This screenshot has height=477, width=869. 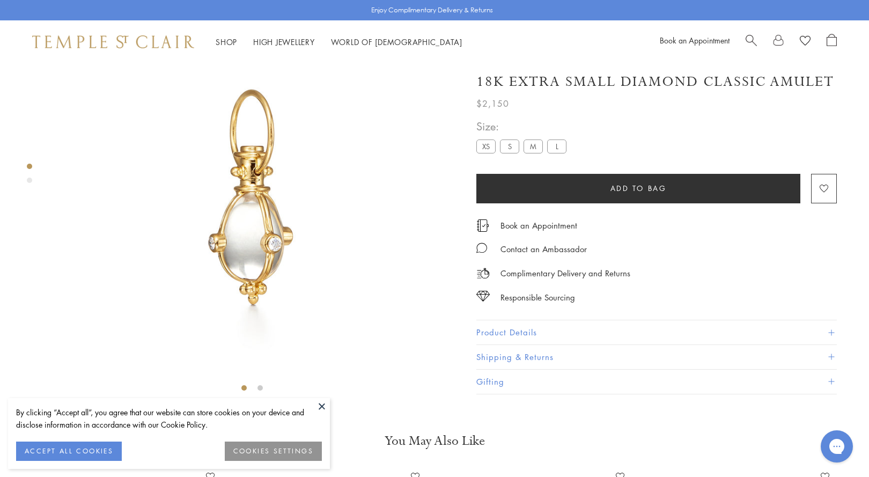 What do you see at coordinates (657, 333) in the screenshot?
I see `button: Product Details` at bounding box center [657, 333].